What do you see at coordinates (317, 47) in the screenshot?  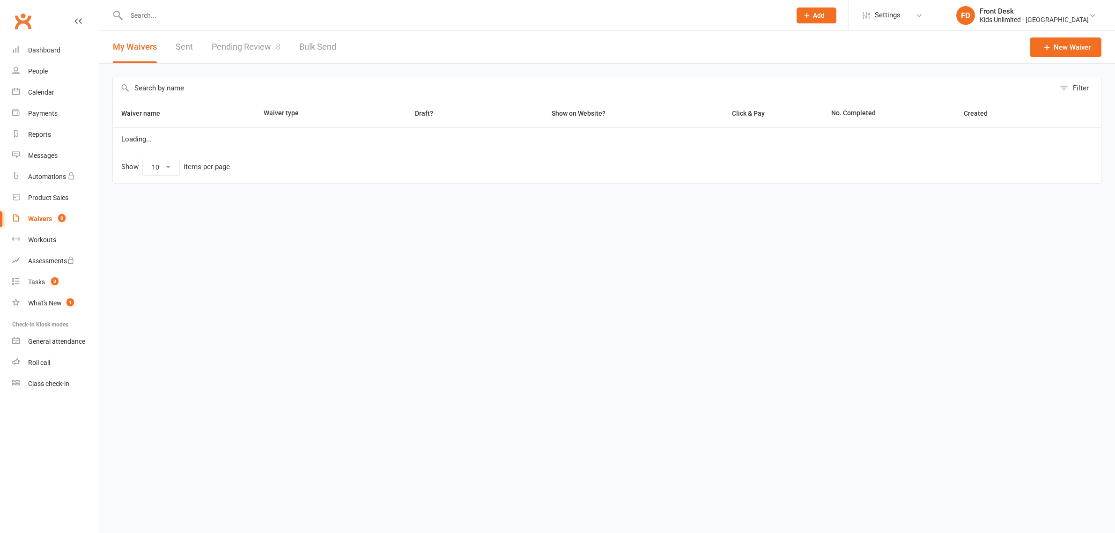 I see `a: Bulk Send` at bounding box center [317, 47].